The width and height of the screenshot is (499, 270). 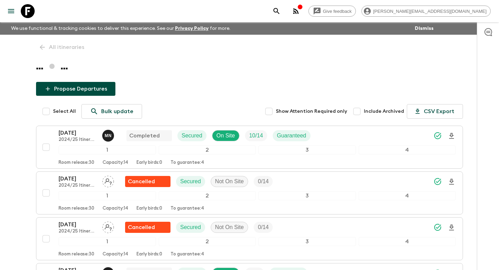 What do you see at coordinates (384, 111) in the screenshot?
I see `span: Include Archived` at bounding box center [384, 111].